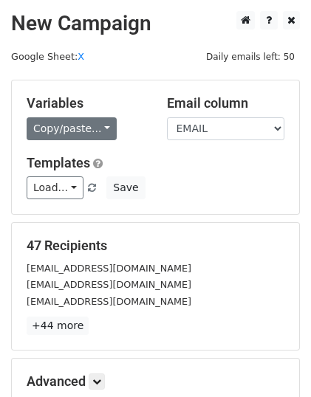  What do you see at coordinates (250, 56) in the screenshot?
I see `a: Daily emails left: 50` at bounding box center [250, 56].